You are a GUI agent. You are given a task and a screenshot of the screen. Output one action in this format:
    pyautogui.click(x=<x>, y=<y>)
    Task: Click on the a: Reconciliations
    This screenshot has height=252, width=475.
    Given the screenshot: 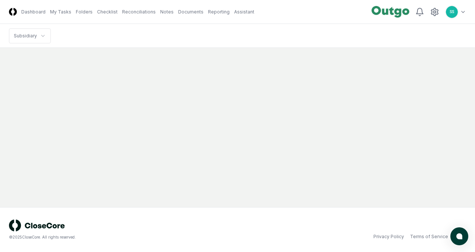 What is the action you would take?
    pyautogui.click(x=139, y=12)
    